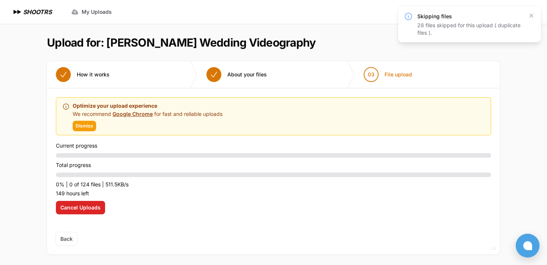 The height and width of the screenshot is (265, 547). Describe the element at coordinates (18, 12) in the screenshot. I see `img: SHOOTRS` at that location.